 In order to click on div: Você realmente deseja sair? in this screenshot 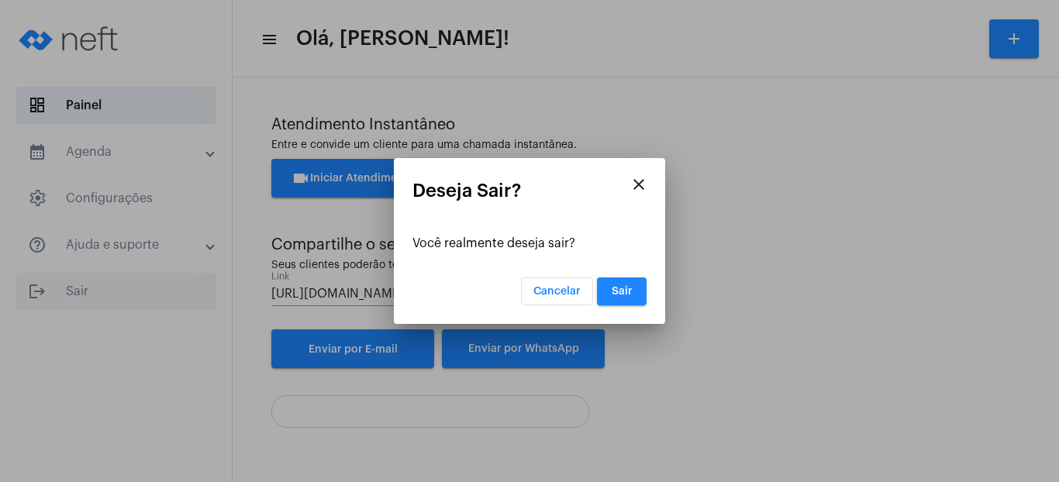, I will do `click(530, 243)`.